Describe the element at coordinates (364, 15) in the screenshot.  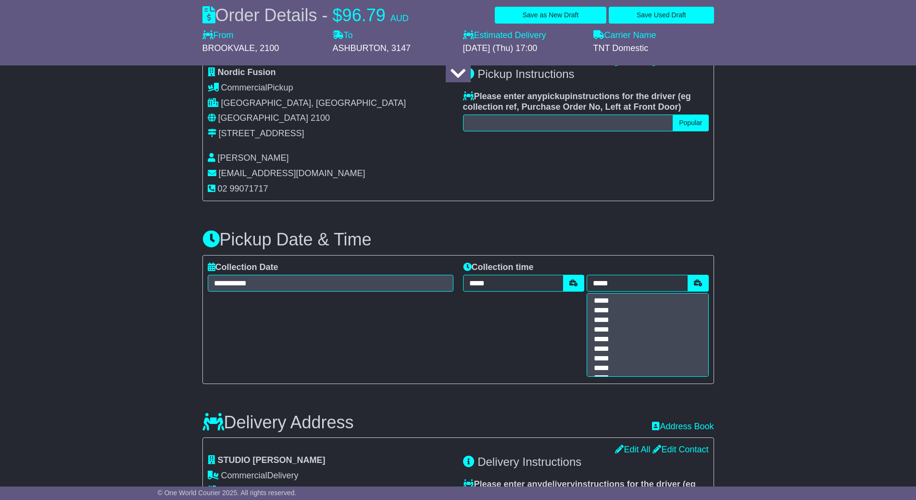
I see `span: 96.79` at that location.